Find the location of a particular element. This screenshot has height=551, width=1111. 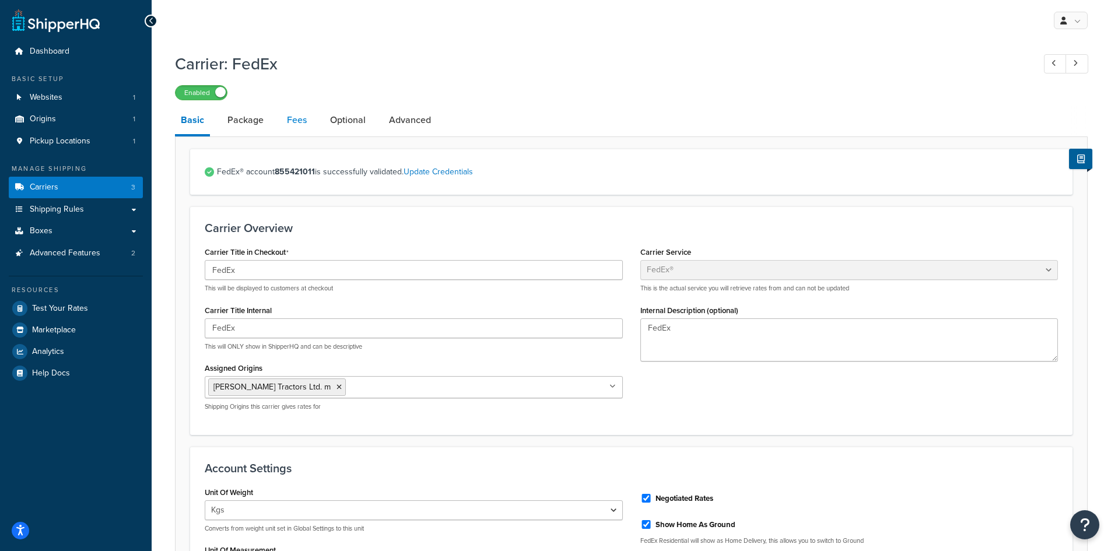

p: Converts from weight unit set in Global Settings to this unit is located at coordinates (413, 528).